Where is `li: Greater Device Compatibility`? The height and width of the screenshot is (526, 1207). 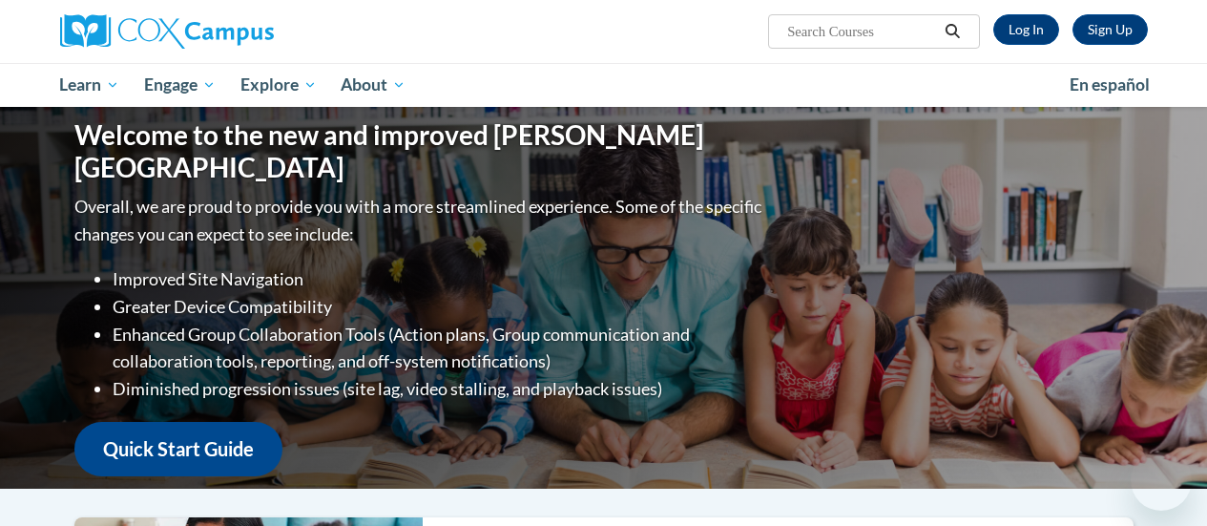
li: Greater Device Compatibility is located at coordinates (439, 306).